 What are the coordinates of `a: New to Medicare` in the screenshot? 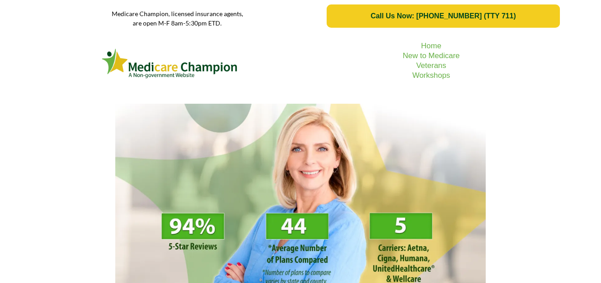 It's located at (431, 55).